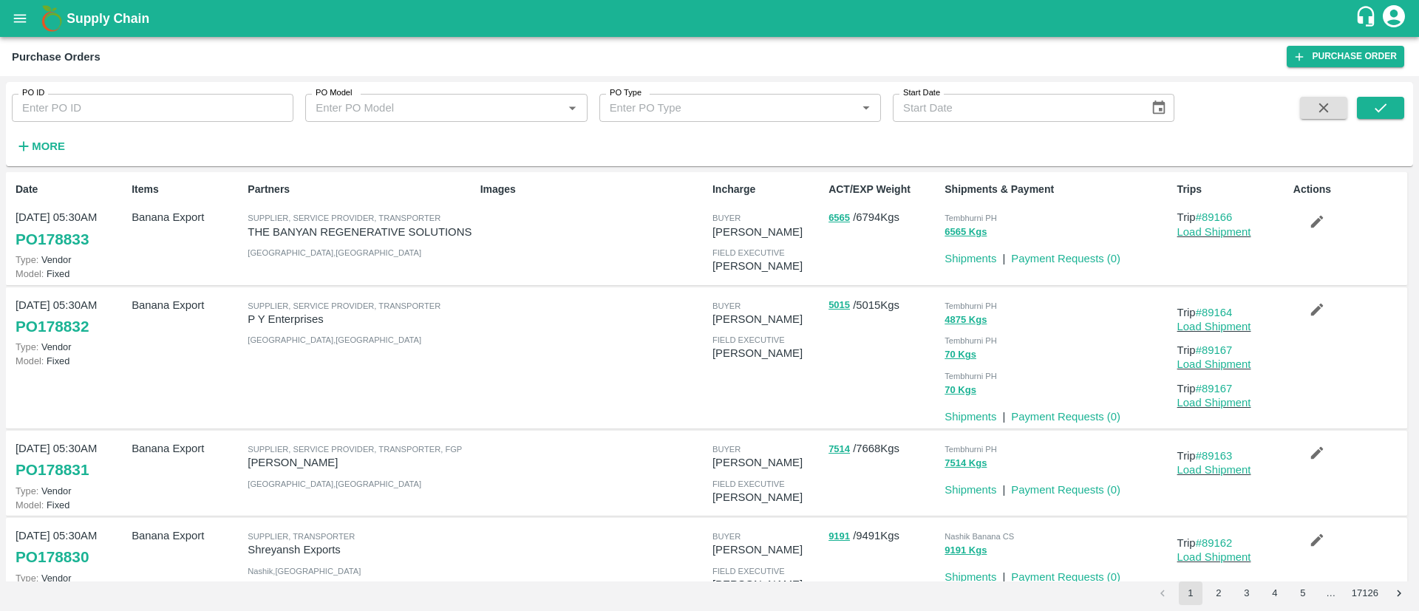 The image size is (1419, 611). I want to click on input: Enter PO ID, so click(152, 108).